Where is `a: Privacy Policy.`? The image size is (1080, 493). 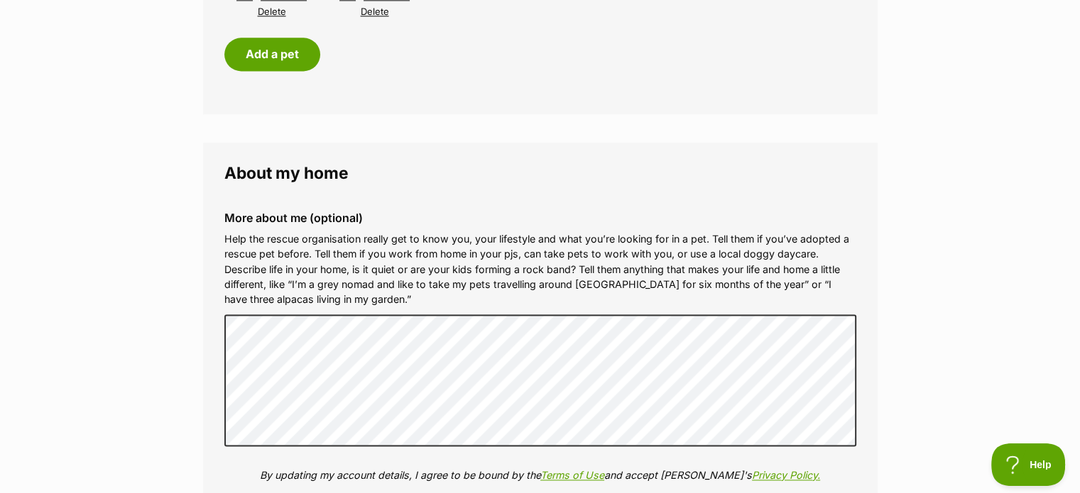 a: Privacy Policy. is located at coordinates (786, 475).